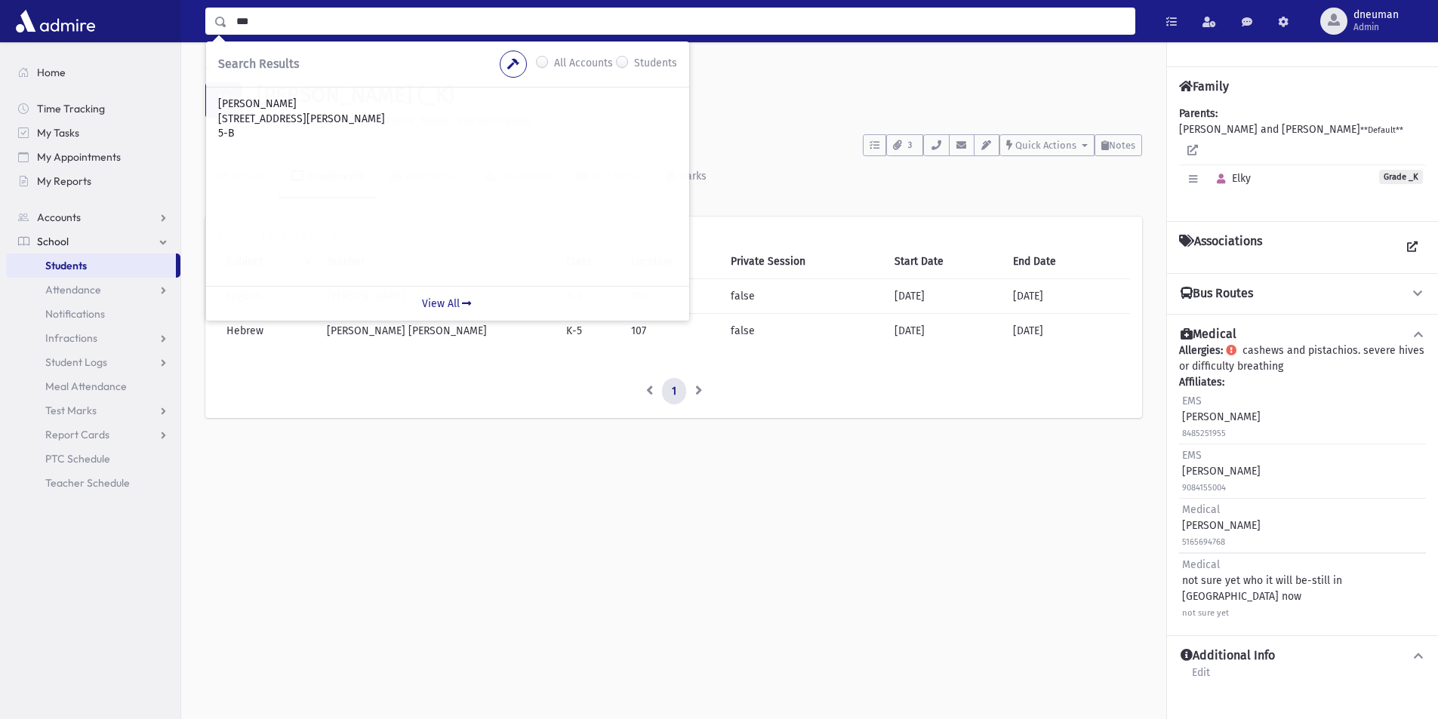 The image size is (1438, 719). What do you see at coordinates (258, 63) in the screenshot?
I see `span: Search Results` at bounding box center [258, 63].